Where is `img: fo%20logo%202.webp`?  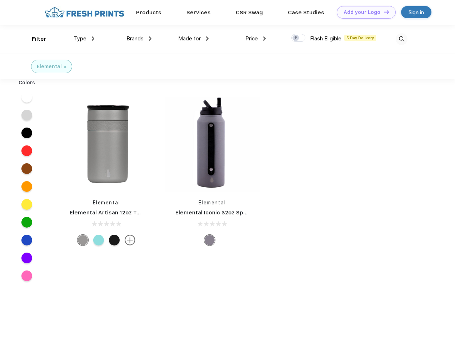 img: fo%20logo%202.webp is located at coordinates (84, 12).